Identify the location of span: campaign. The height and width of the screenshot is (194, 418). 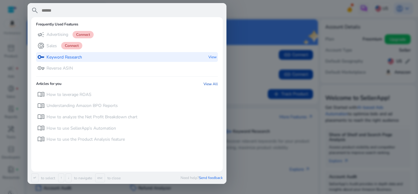
(41, 35).